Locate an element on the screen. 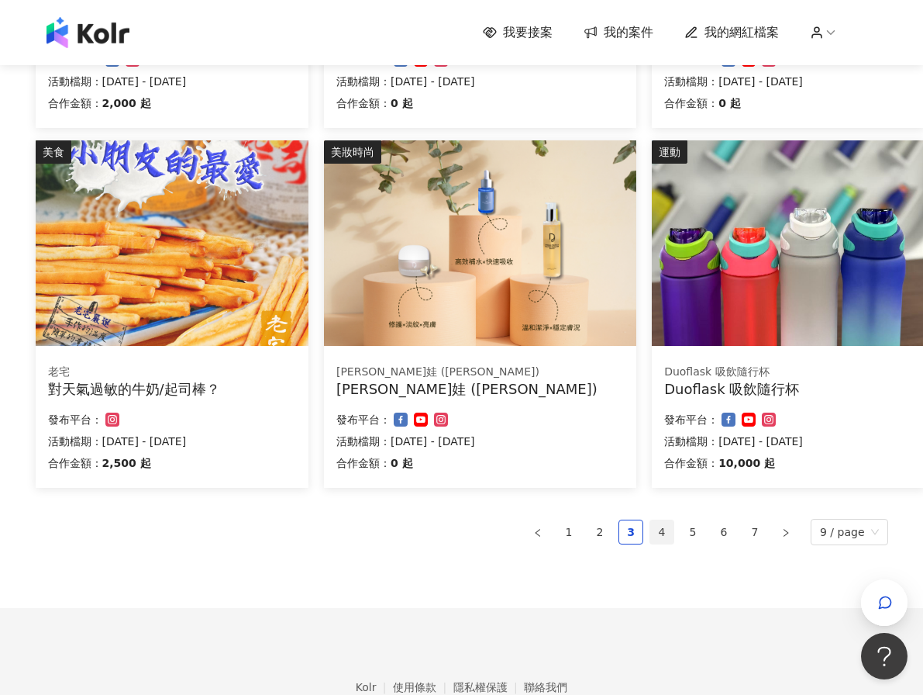 This screenshot has width=923, height=695. a: 我要接案 is located at coordinates (518, 33).